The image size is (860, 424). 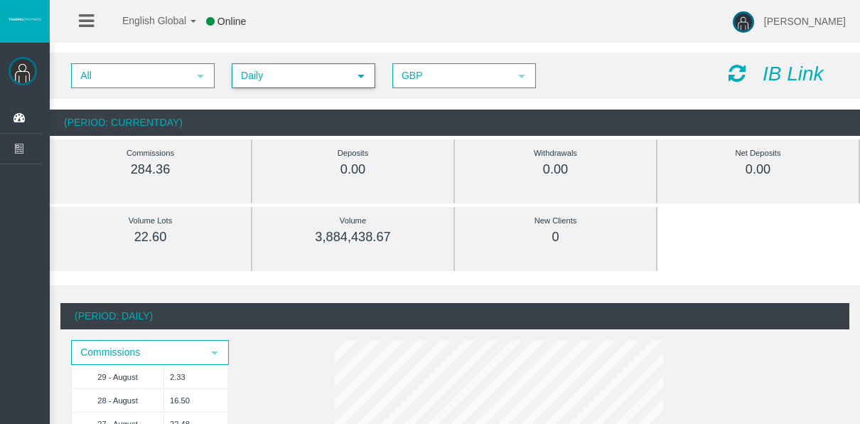 What do you see at coordinates (291, 75) in the screenshot?
I see `span: Daily` at bounding box center [291, 75].